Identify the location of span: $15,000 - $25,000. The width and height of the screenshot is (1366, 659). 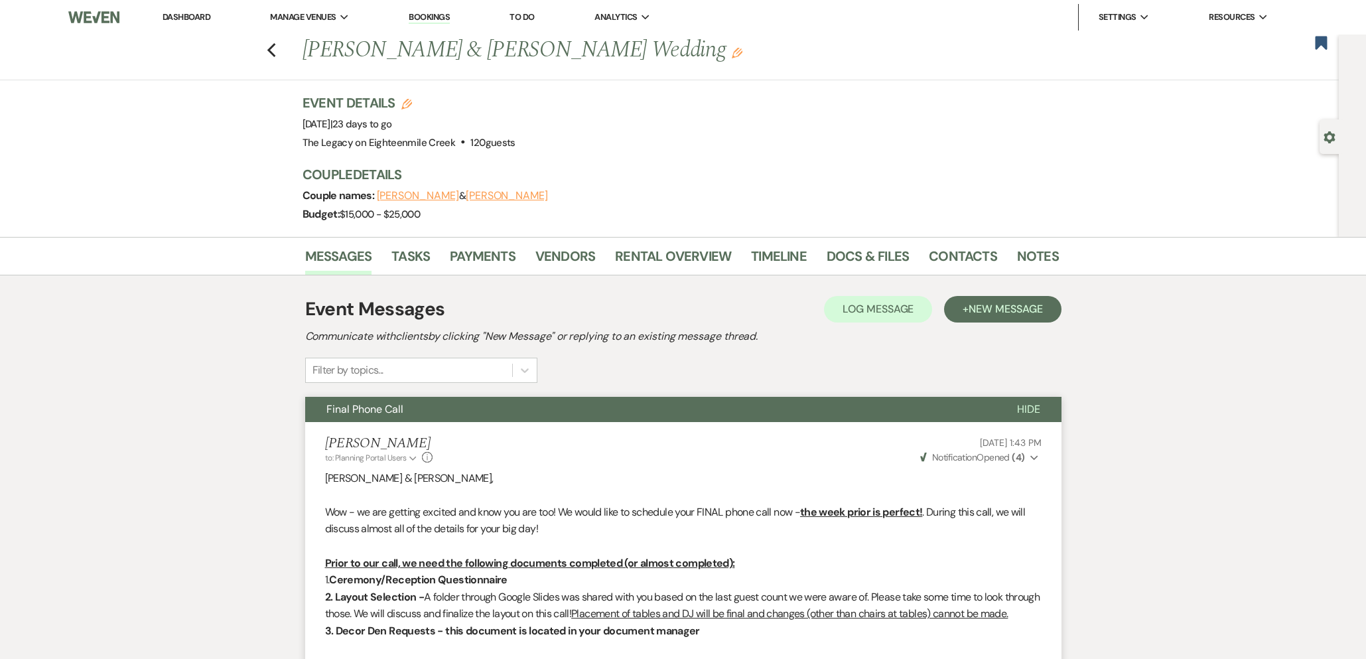
(380, 214).